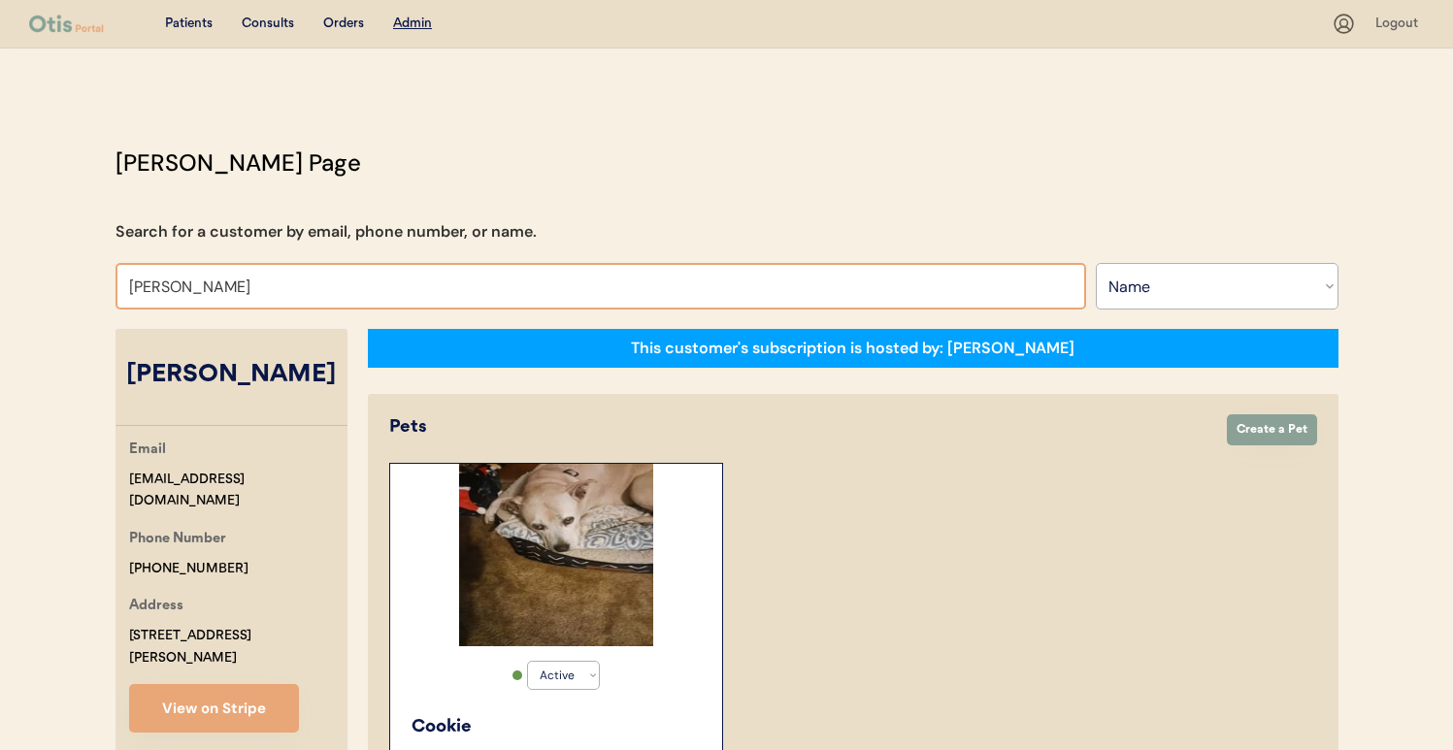 The height and width of the screenshot is (750, 1453). What do you see at coordinates (268, 24) in the screenshot?
I see `div: Consults` at bounding box center [268, 24].